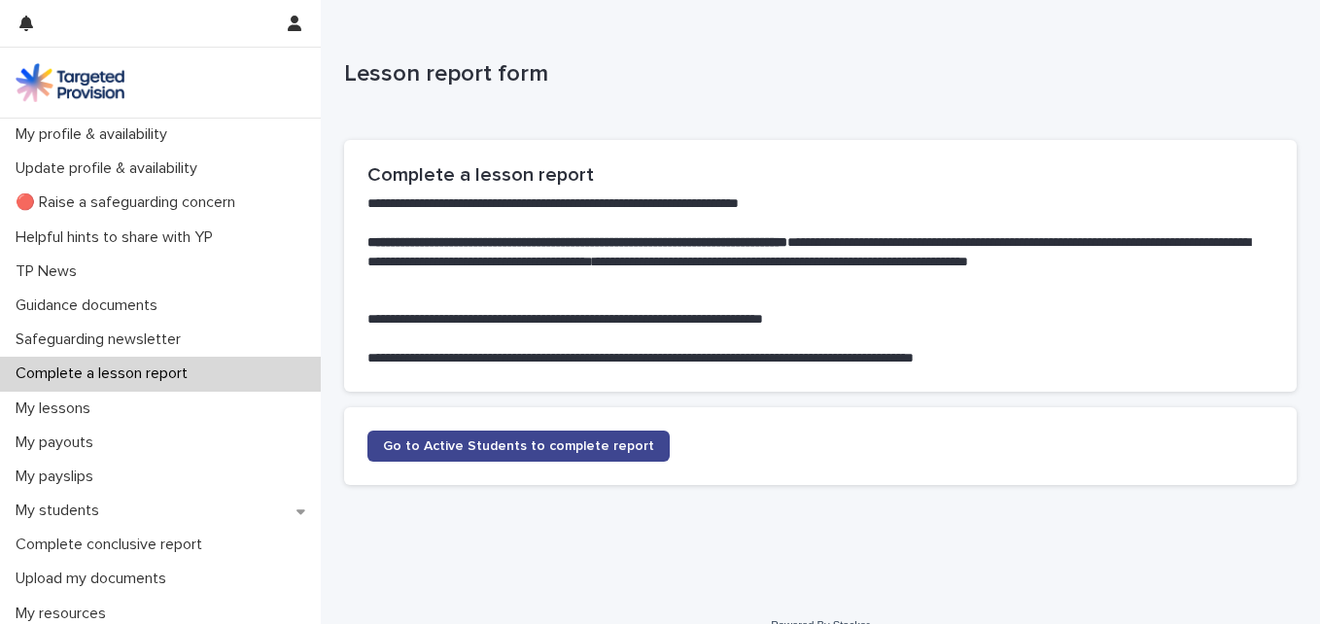 This screenshot has height=624, width=1320. Describe the element at coordinates (64, 613) in the screenshot. I see `p: My resources` at that location.